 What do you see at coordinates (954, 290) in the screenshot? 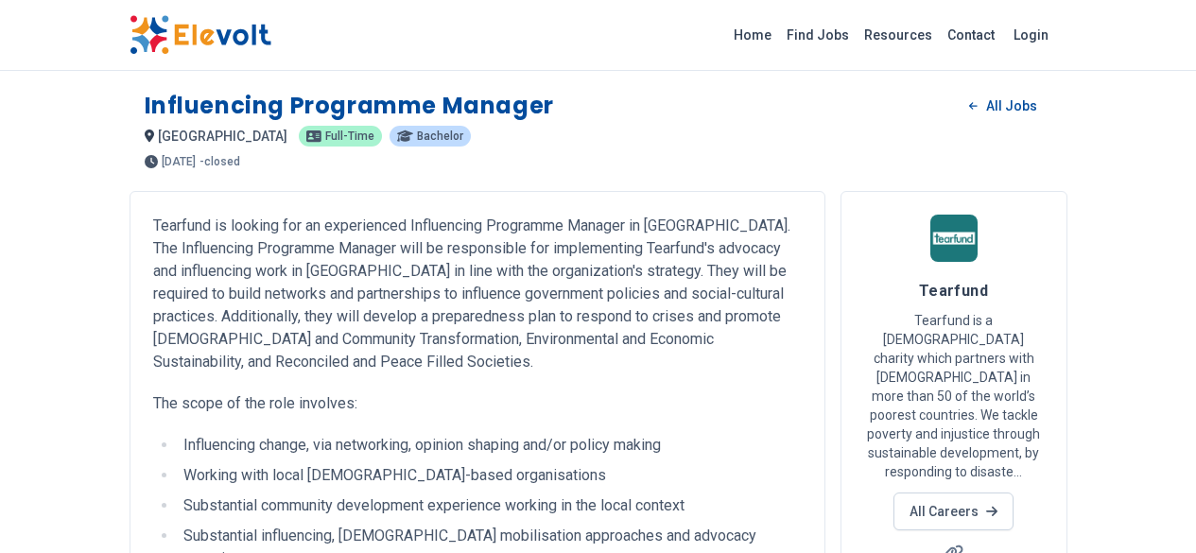
I see `span: Tearfund` at bounding box center [954, 290].